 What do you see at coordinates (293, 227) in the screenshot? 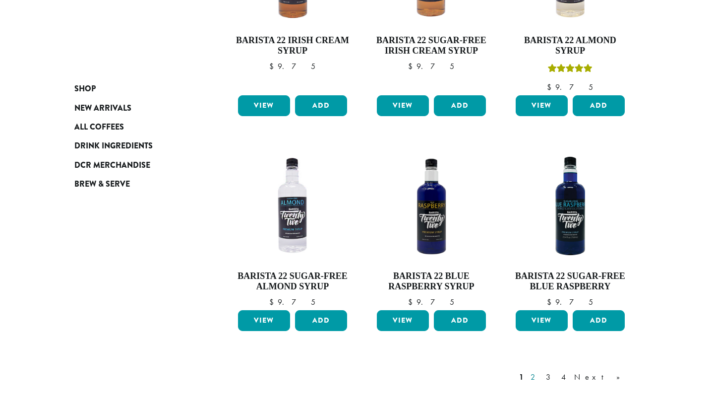
I see `a: Barista 22 Sugar-Free Almond Syrup $9.75` at bounding box center [293, 227].